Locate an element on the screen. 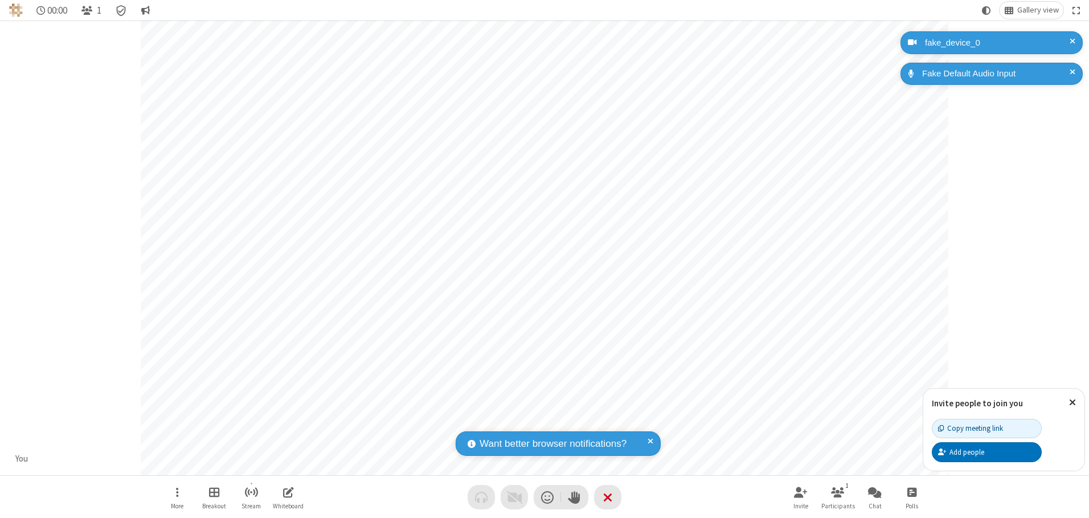  label: Invite people to join you is located at coordinates (977, 403).